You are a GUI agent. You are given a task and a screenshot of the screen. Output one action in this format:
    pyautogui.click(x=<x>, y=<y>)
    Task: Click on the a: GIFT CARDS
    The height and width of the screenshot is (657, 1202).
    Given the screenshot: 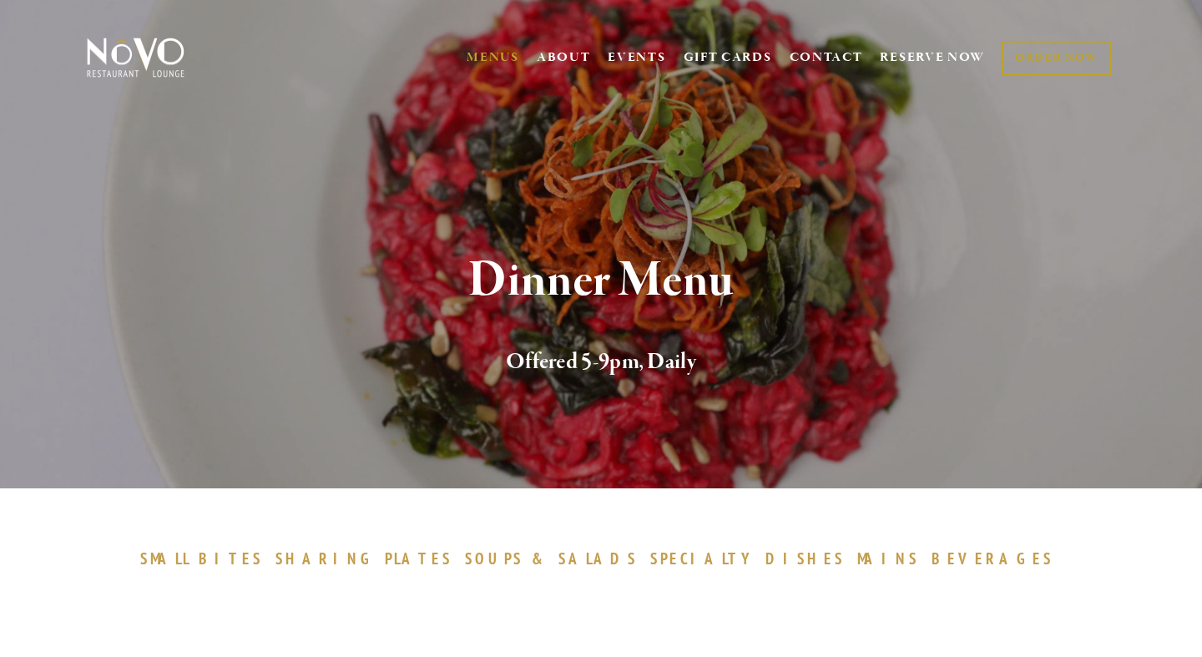 What is the action you would take?
    pyautogui.click(x=728, y=58)
    